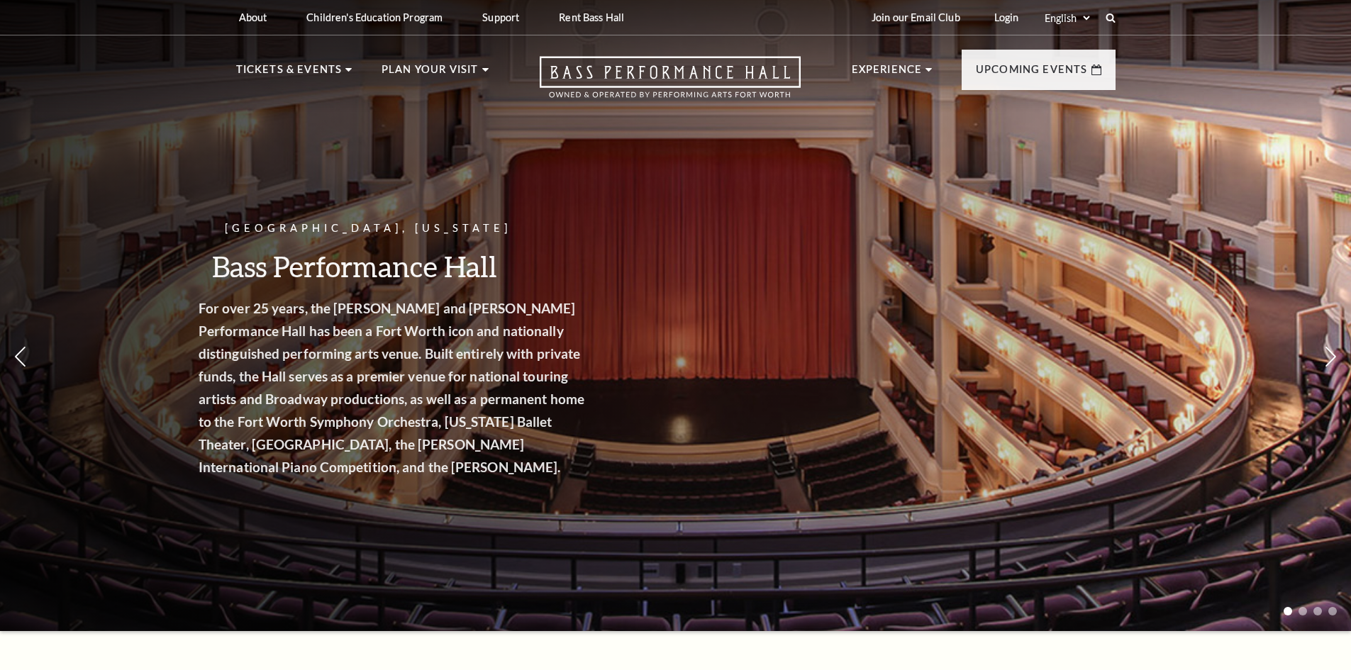  What do you see at coordinates (501, 17) in the screenshot?
I see `p: Support` at bounding box center [501, 17].